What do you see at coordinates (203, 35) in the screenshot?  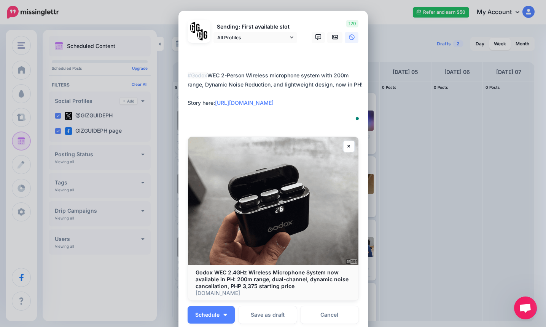 I see `img: JT5sWCfR-79925.png` at bounding box center [203, 35].